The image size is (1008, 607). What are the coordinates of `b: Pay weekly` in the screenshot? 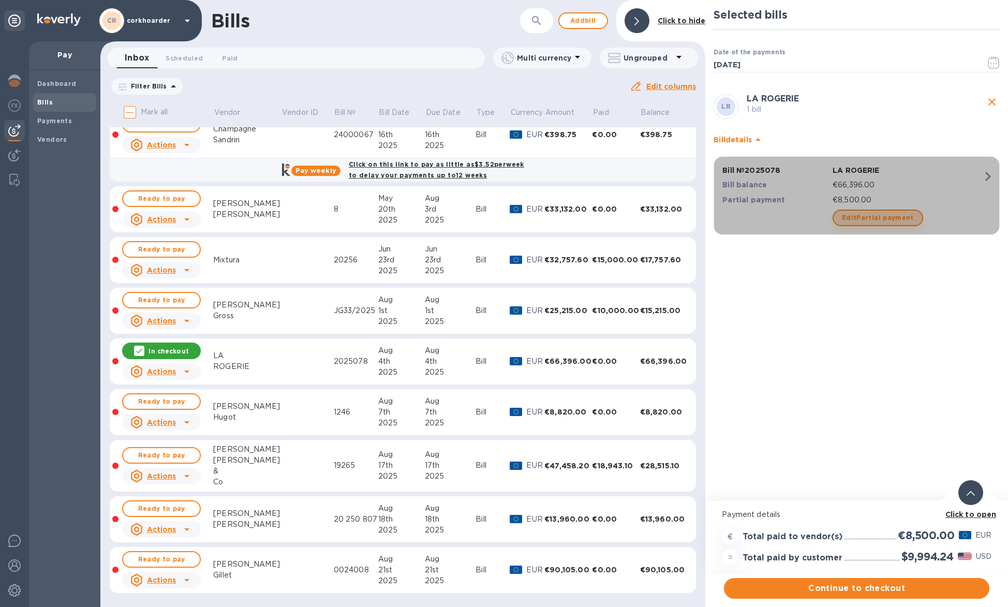 It's located at (316, 170).